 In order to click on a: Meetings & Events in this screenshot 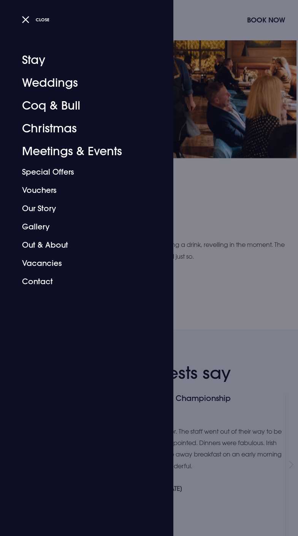, I will do `click(82, 151)`.